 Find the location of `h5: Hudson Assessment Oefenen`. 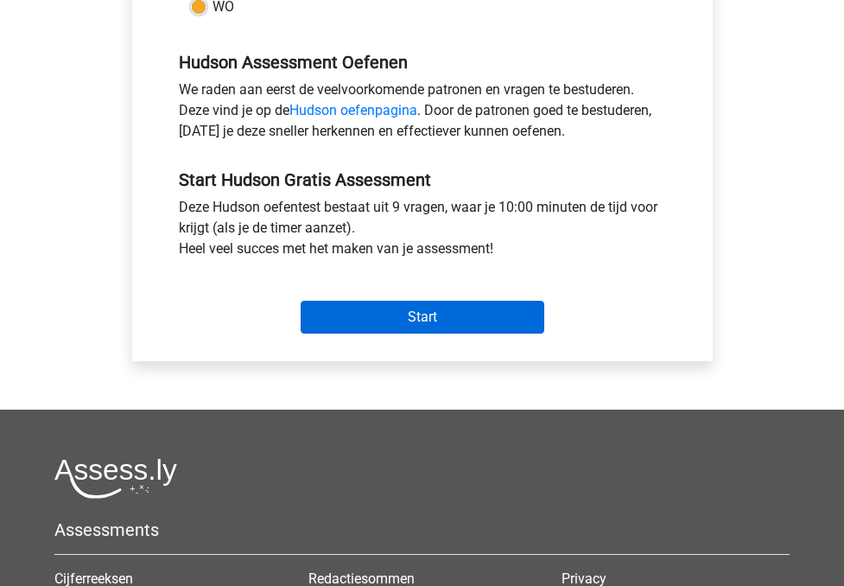

h5: Hudson Assessment Oefenen is located at coordinates (422, 62).